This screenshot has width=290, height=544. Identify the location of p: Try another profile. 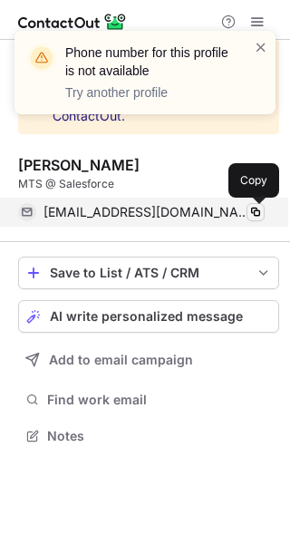
(149, 92).